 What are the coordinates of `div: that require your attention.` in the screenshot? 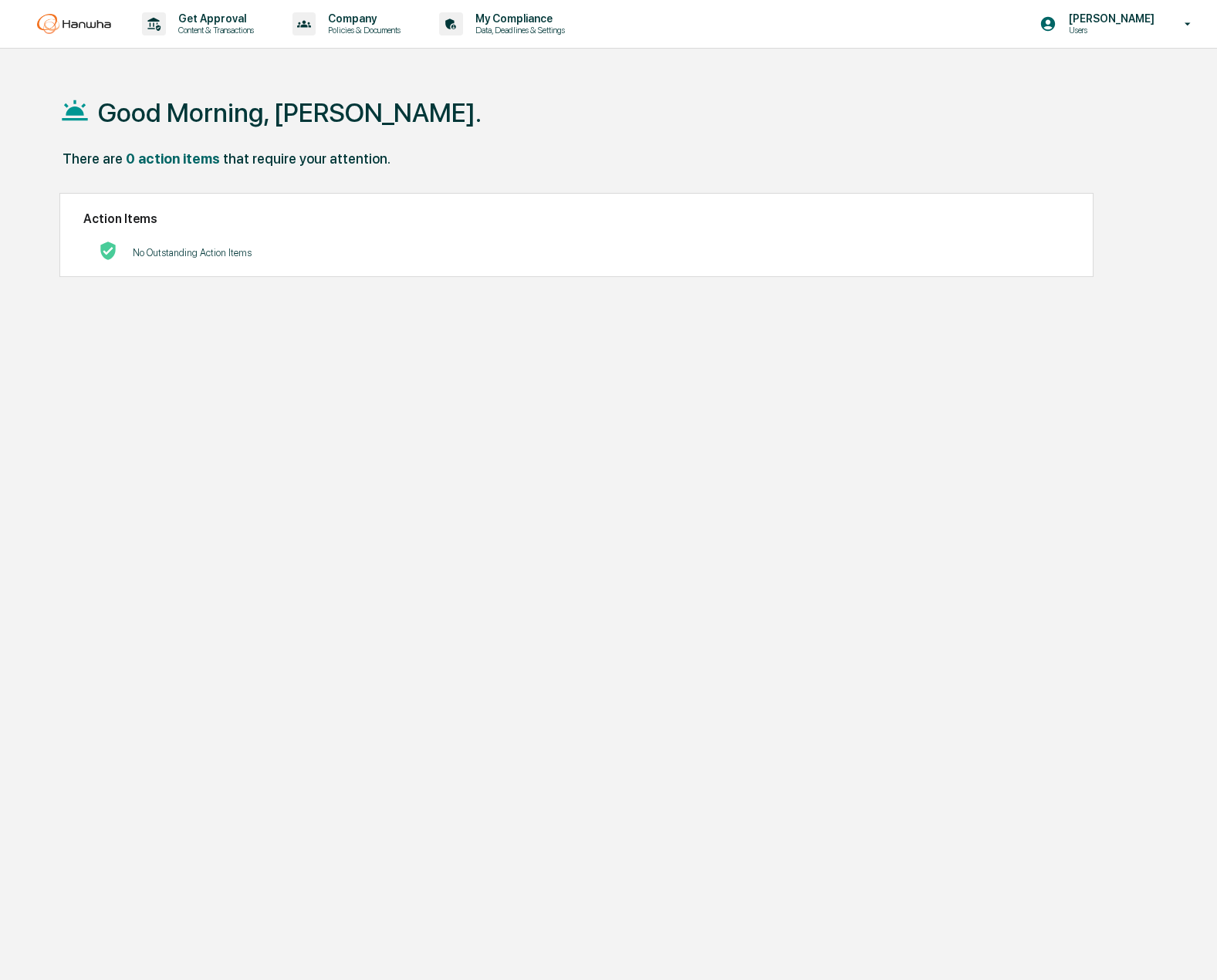 It's located at (306, 158).